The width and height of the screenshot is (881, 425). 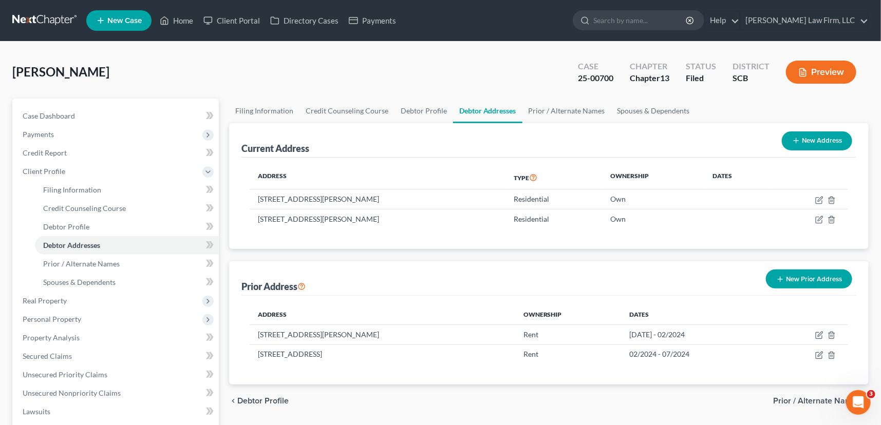 I want to click on span: Spouses & Dependents, so click(x=79, y=282).